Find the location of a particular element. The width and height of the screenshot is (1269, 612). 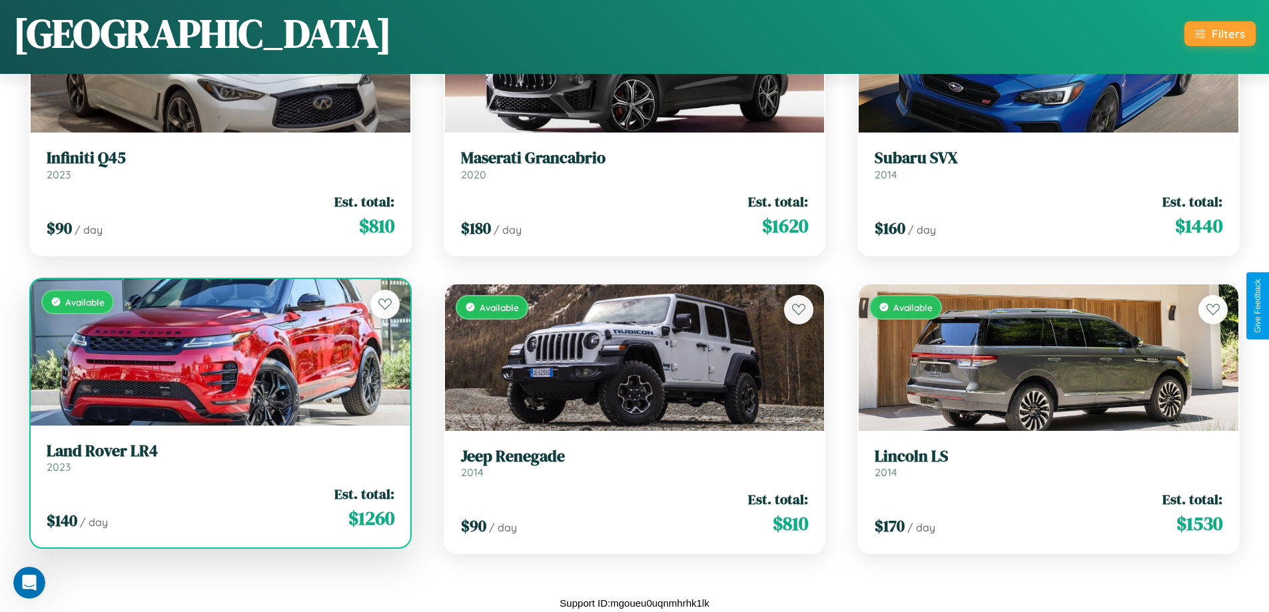

span: $ 160 is located at coordinates (890, 228).